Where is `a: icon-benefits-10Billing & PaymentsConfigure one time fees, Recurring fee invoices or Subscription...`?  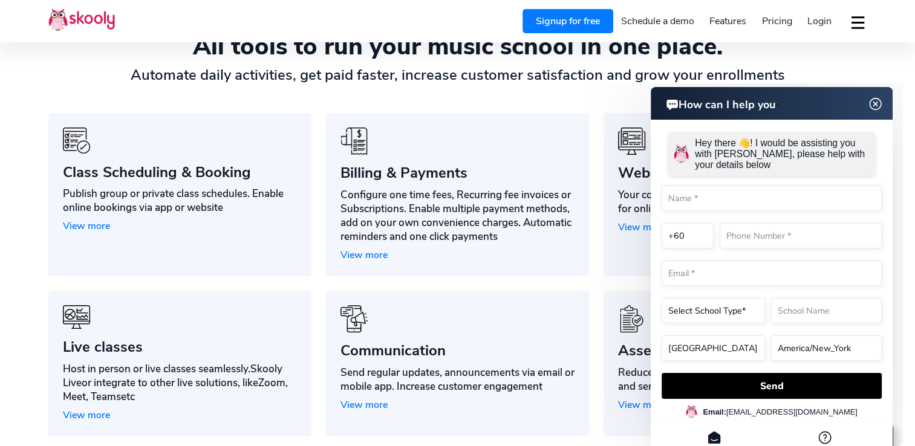
a: icon-benefits-10Billing & PaymentsConfigure one time fees, Recurring fee invoices or Subscription... is located at coordinates (457, 195).